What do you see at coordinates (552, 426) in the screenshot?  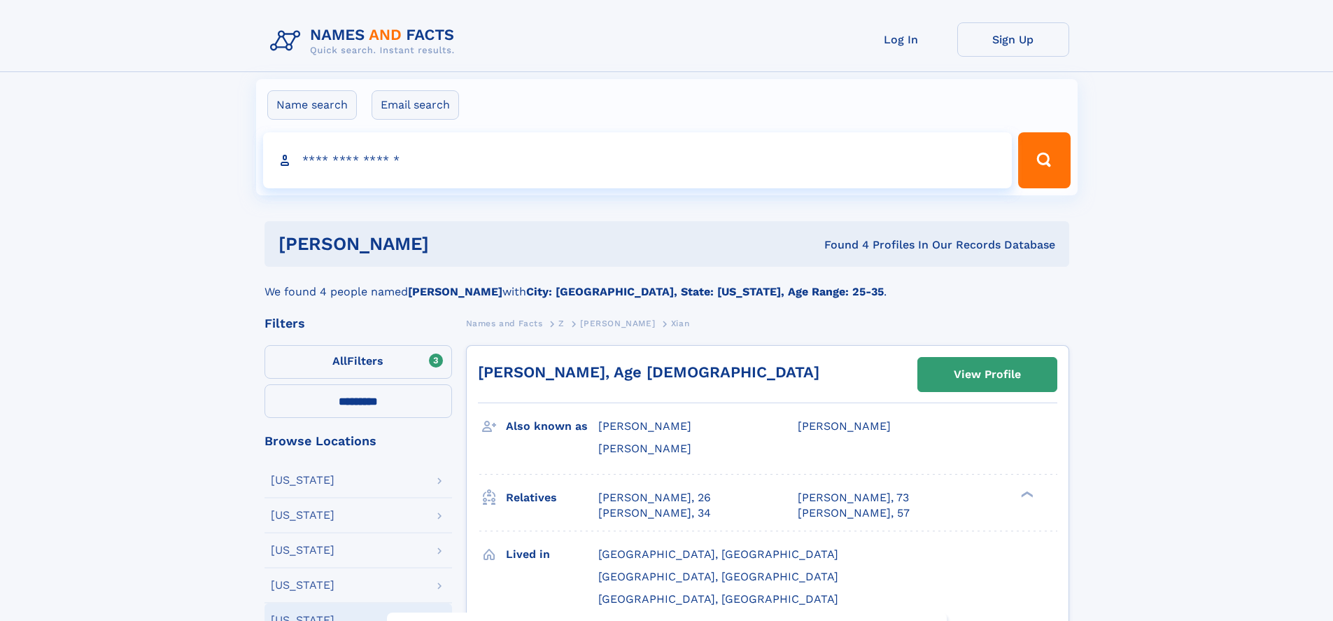 I see `h3: Also known as` at bounding box center [552, 426].